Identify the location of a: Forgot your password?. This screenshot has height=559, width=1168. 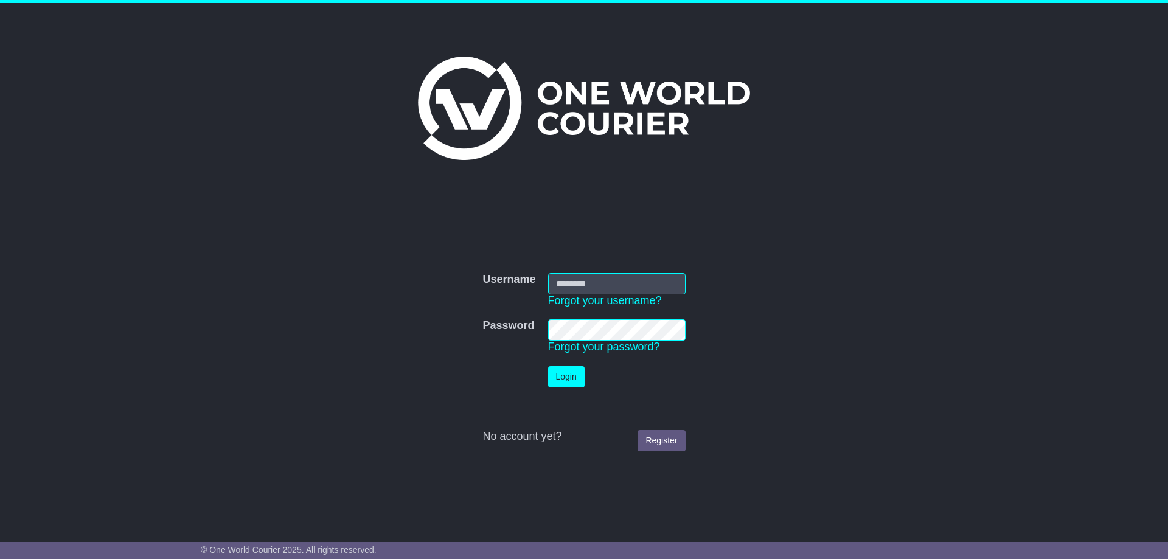
(604, 347).